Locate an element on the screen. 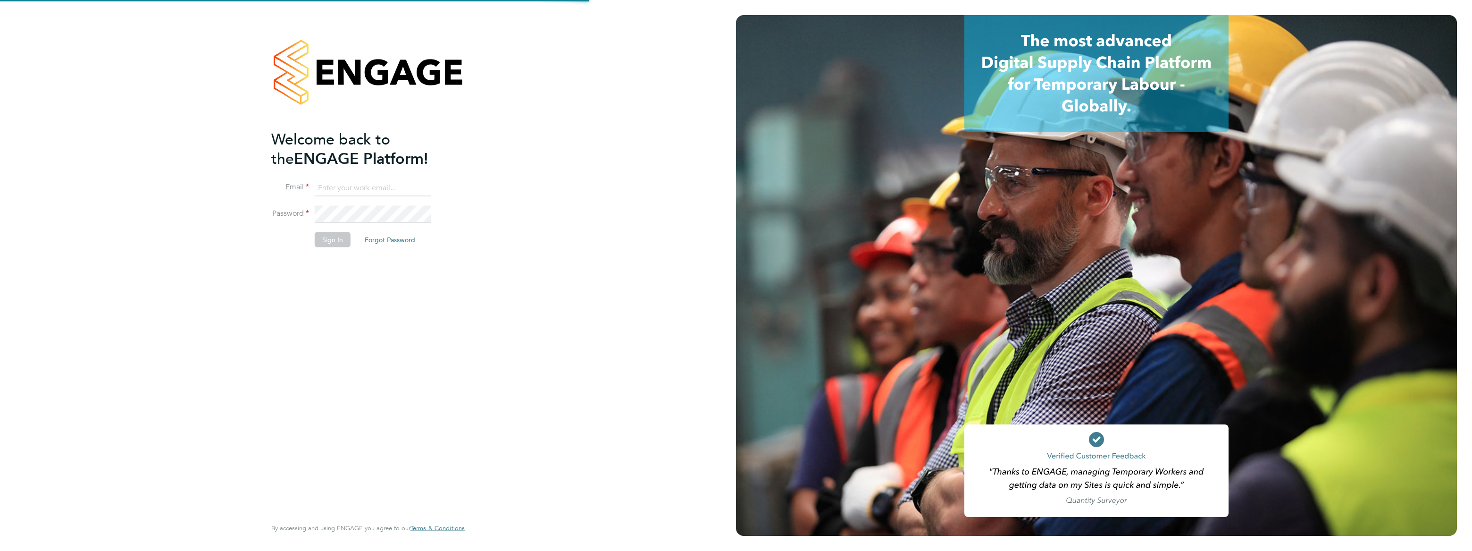 The width and height of the screenshot is (1472, 551). button: Sign In is located at coordinates (333, 240).